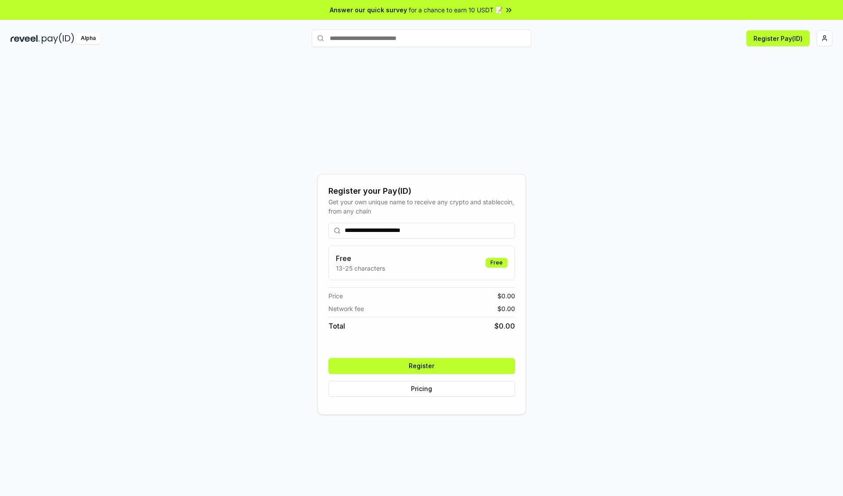  Describe the element at coordinates (422, 366) in the screenshot. I see `button: Register` at that location.